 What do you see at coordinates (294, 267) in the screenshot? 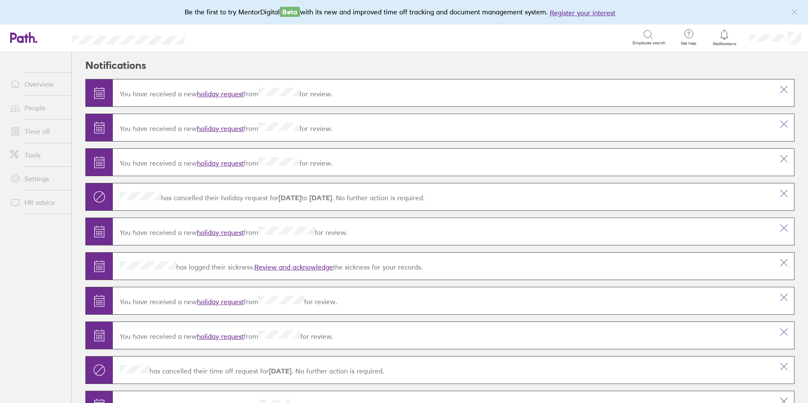
I see `a: Review and acknowledge` at bounding box center [294, 267].